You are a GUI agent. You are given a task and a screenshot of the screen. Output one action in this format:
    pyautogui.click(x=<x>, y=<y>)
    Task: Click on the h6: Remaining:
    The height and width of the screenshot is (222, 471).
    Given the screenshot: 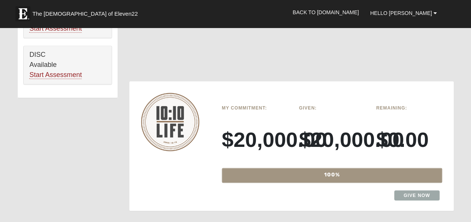 What is the action you would take?
    pyautogui.click(x=409, y=108)
    